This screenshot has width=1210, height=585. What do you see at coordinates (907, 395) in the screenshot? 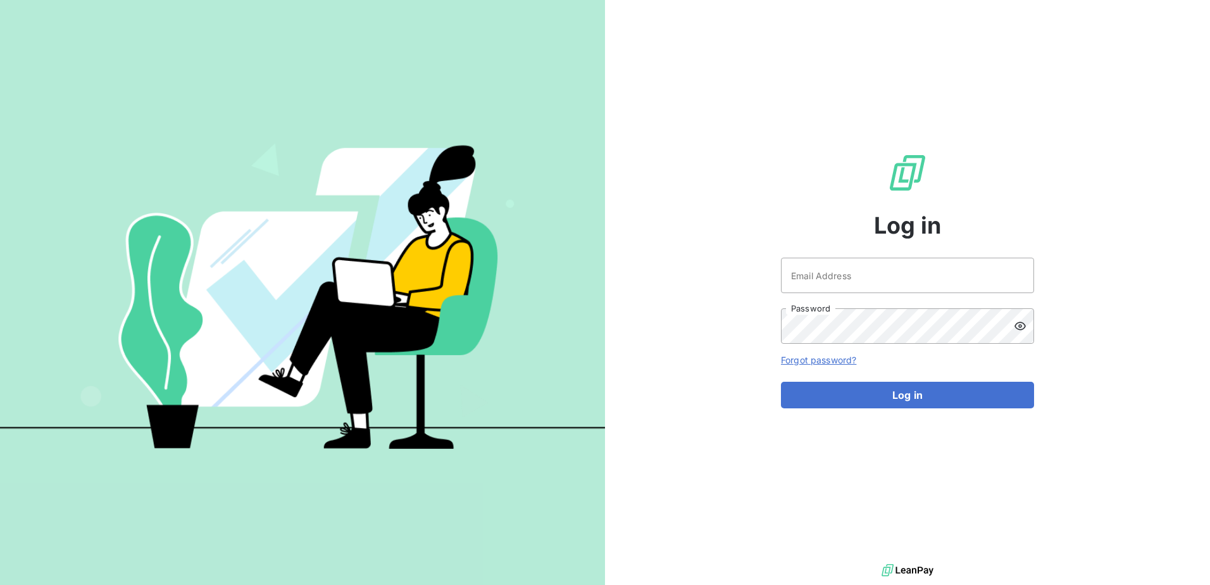
I see `button: Log in` at bounding box center [907, 395].